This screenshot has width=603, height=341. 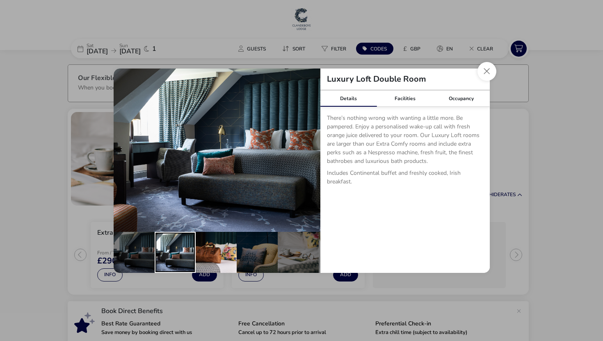 What do you see at coordinates (405, 179) in the screenshot?
I see `p: Includes Continental buffet and freshly cooked, Irish breakfast.` at bounding box center [405, 179].